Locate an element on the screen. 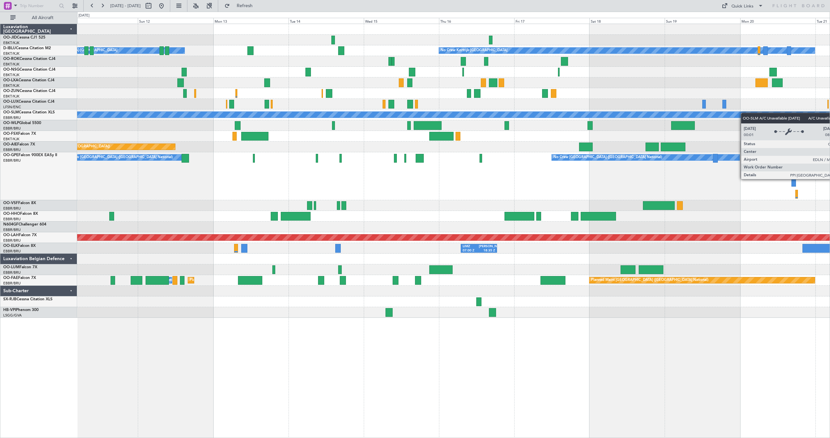 This screenshot has width=830, height=438. span: OO-ROK is located at coordinates (11, 59).